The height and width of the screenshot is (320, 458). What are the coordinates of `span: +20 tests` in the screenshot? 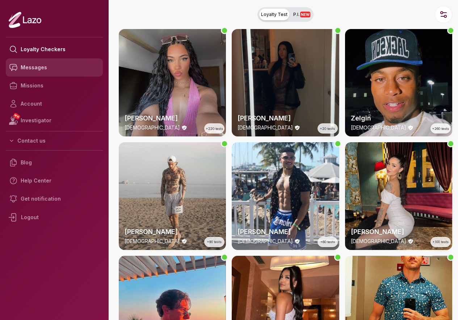 It's located at (328, 129).